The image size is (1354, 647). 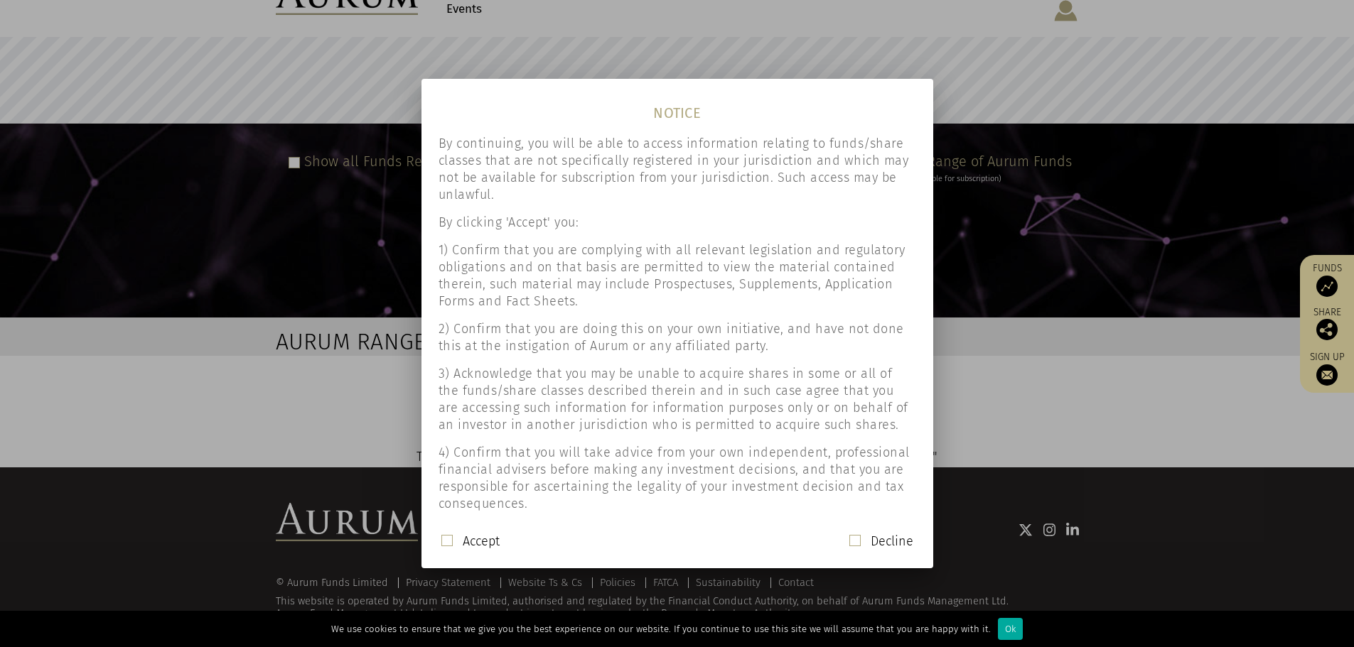 I want to click on a: Funds, so click(x=1327, y=279).